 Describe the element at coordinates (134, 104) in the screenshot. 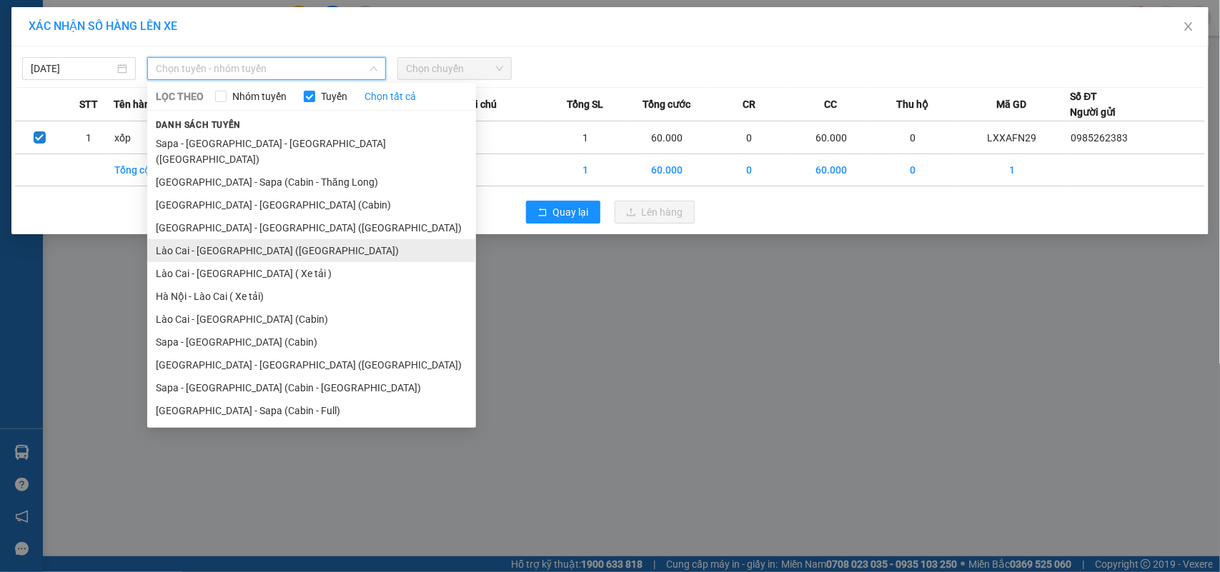

I see `span: Tên hàng` at that location.